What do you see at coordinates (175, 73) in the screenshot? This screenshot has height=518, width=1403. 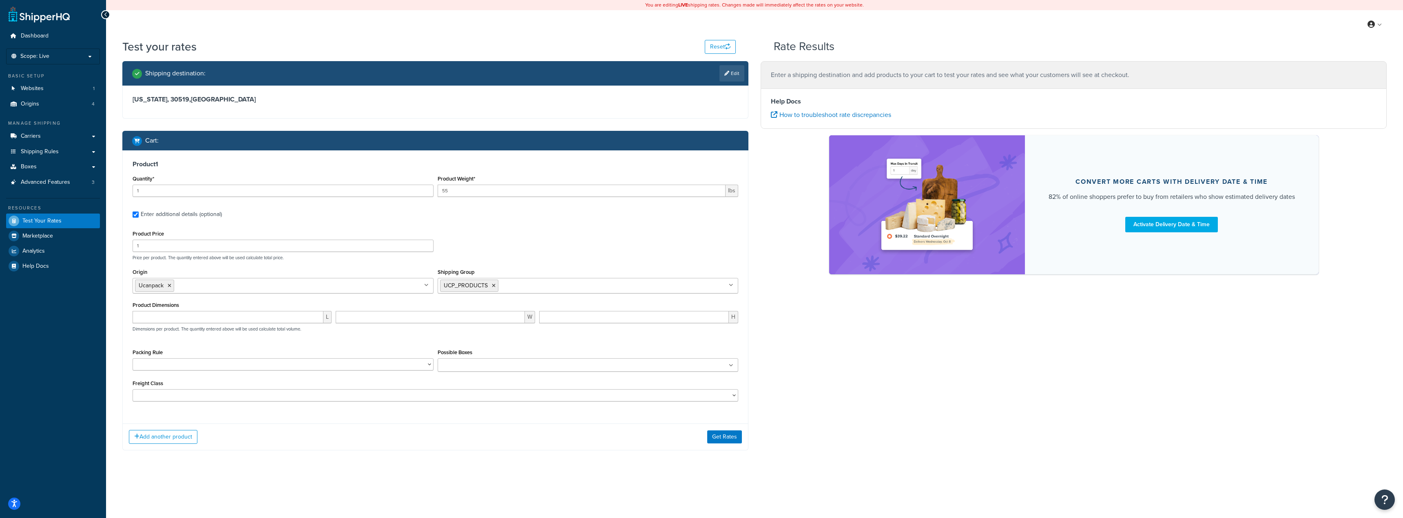 I see `h2: Shipping destination :` at bounding box center [175, 73].